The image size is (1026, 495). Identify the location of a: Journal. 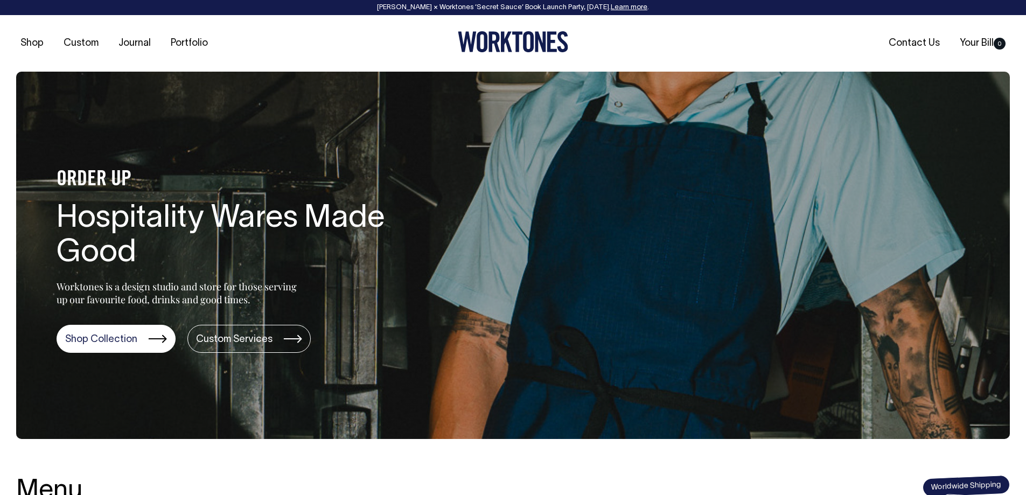
(135, 43).